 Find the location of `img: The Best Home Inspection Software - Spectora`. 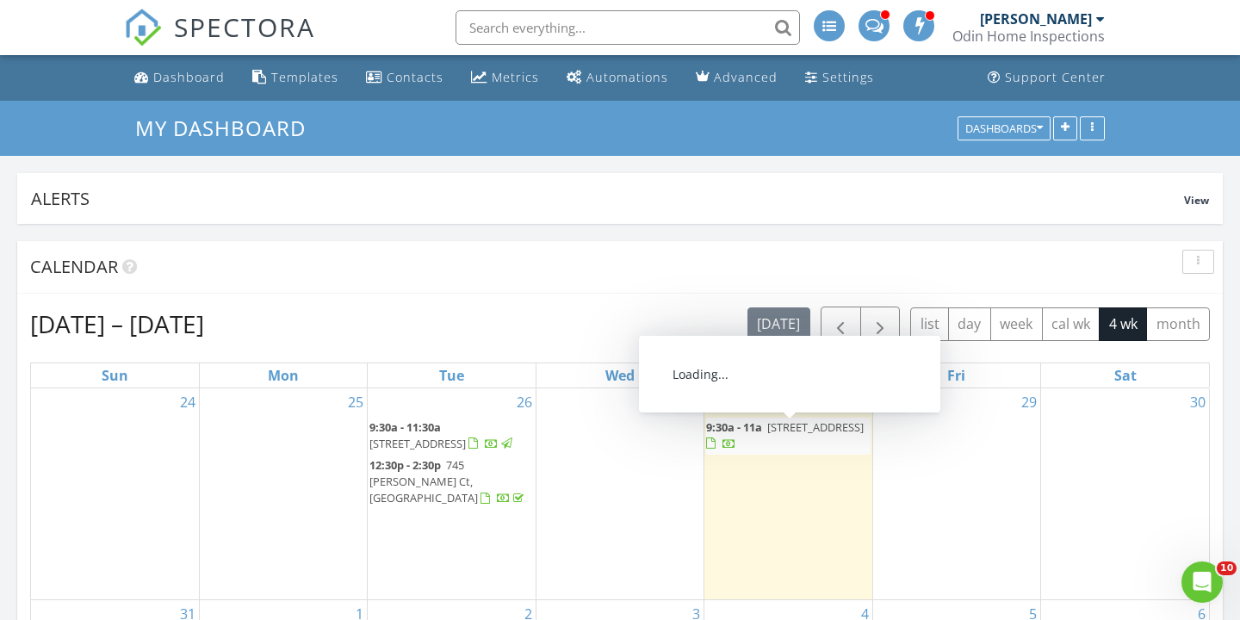

img: The Best Home Inspection Software - Spectora is located at coordinates (143, 28).